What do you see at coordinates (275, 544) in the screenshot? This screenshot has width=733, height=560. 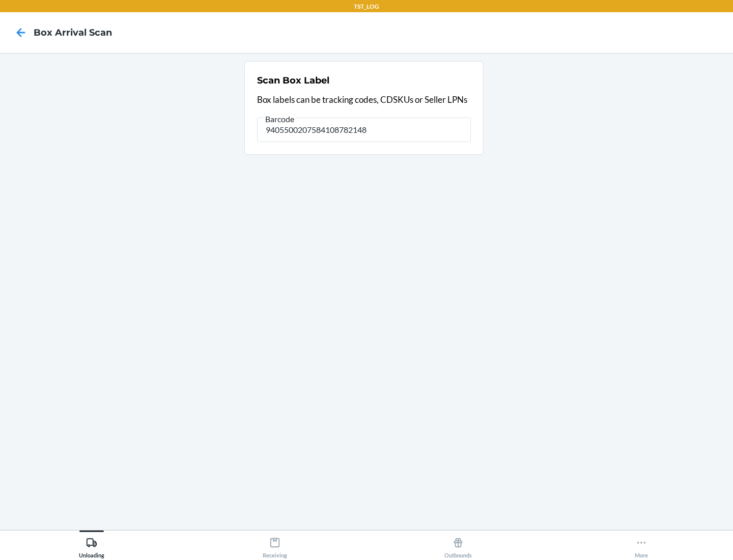 I see `button: Receiving` at bounding box center [275, 544].